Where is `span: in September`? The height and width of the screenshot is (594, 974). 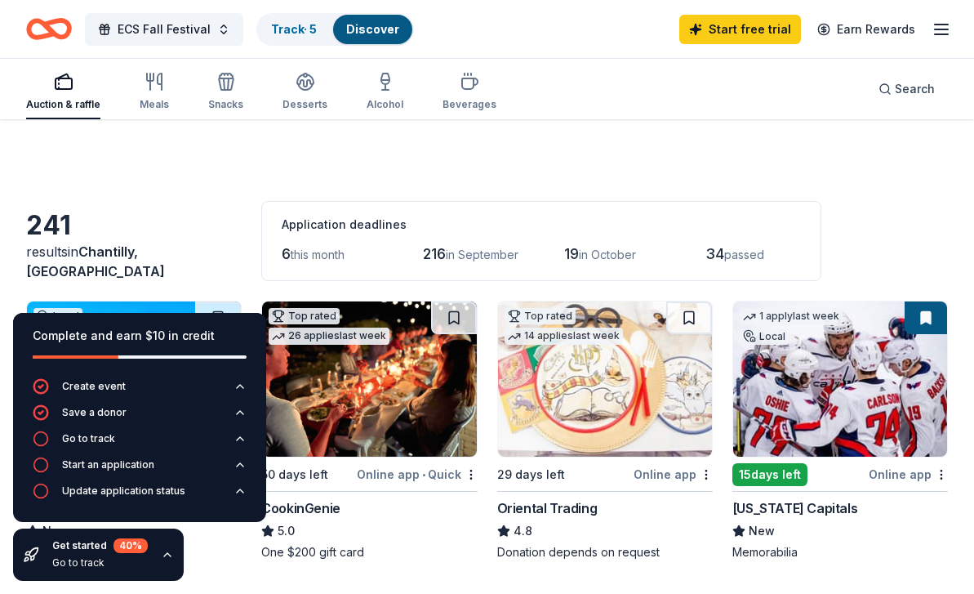 span: in September is located at coordinates (482, 254).